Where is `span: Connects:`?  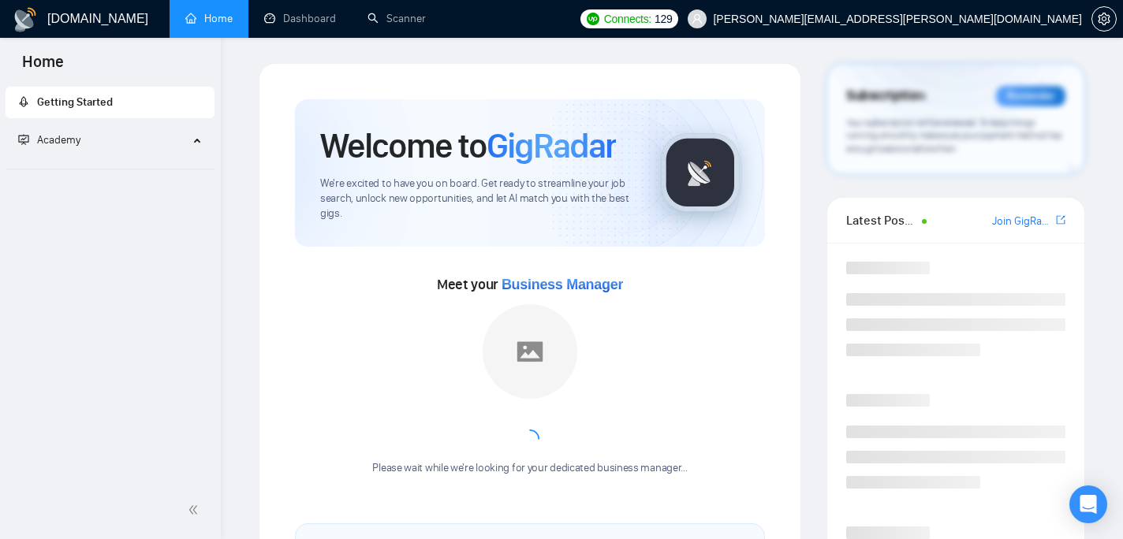 span: Connects: is located at coordinates (627, 19).